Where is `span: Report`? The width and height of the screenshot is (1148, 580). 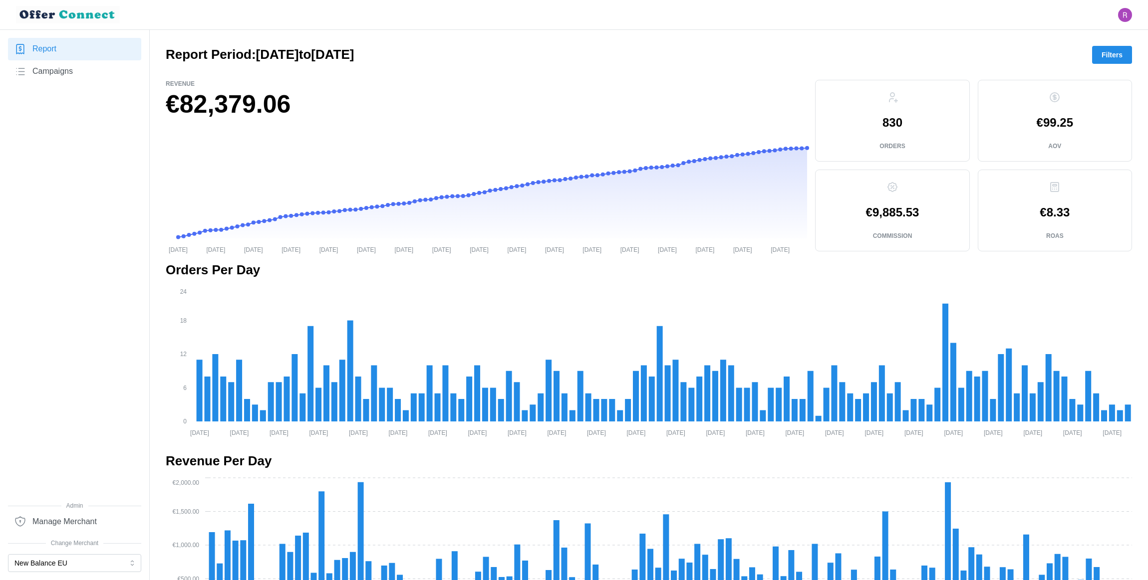
span: Report is located at coordinates (44, 49).